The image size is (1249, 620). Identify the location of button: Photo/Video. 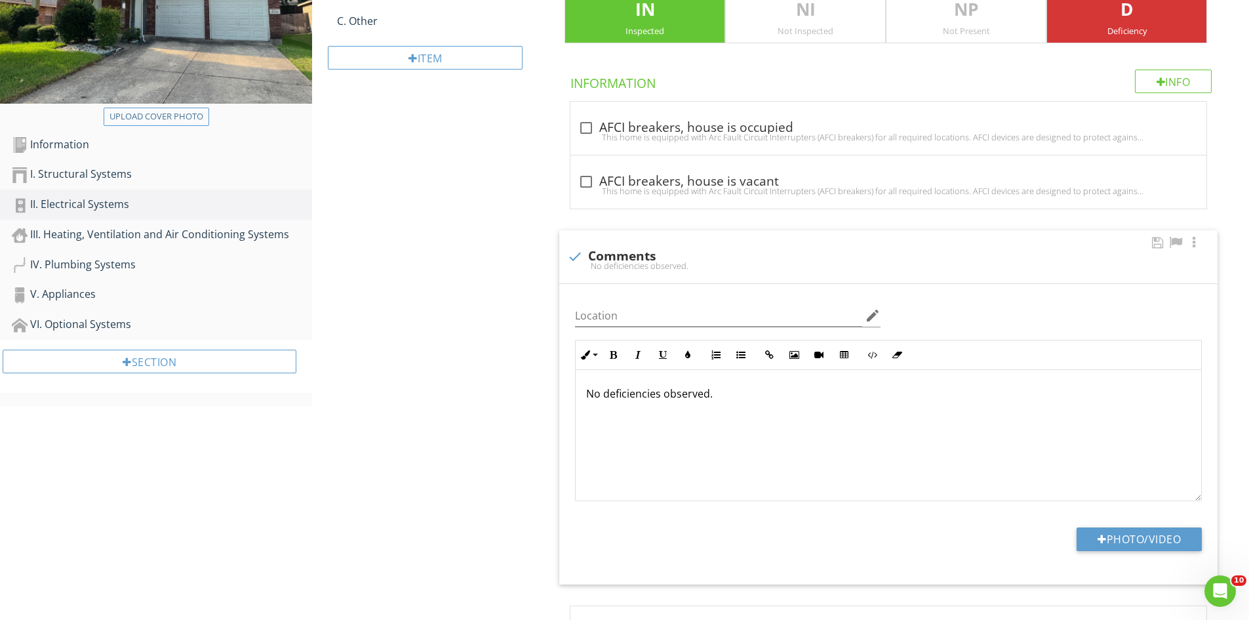
(1139, 539).